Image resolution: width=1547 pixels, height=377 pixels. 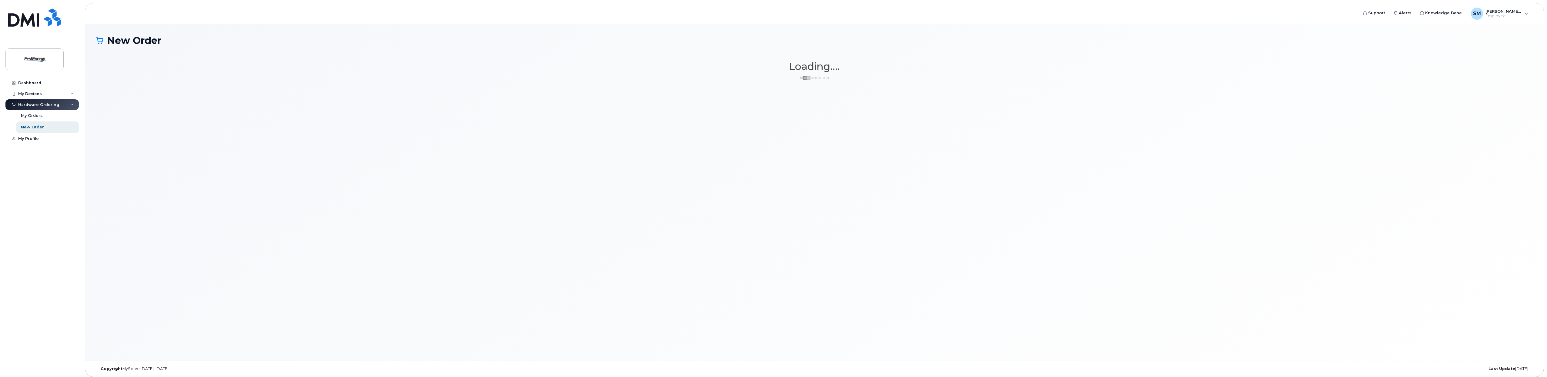 I want to click on strong: Last Update, so click(x=1502, y=369).